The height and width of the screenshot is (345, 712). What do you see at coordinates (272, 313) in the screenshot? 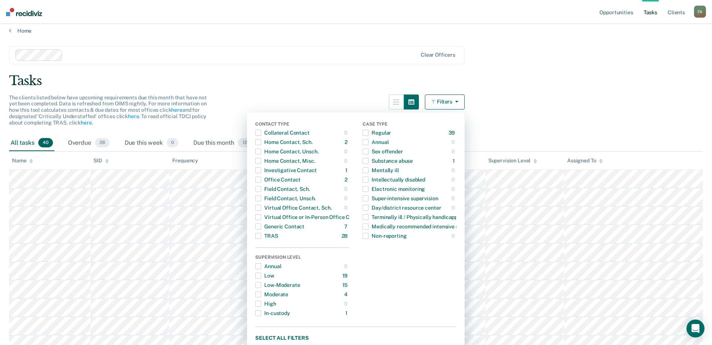
I see `div: In-custody` at bounding box center [272, 313].